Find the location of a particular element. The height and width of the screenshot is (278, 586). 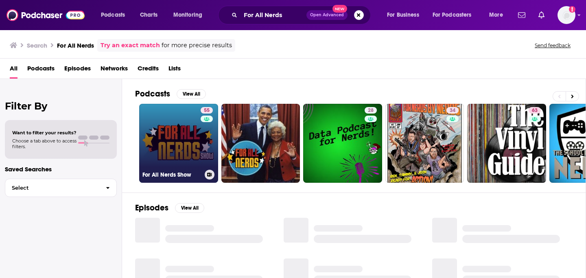

span: Choose a tab above to access filters. is located at coordinates (44, 144).